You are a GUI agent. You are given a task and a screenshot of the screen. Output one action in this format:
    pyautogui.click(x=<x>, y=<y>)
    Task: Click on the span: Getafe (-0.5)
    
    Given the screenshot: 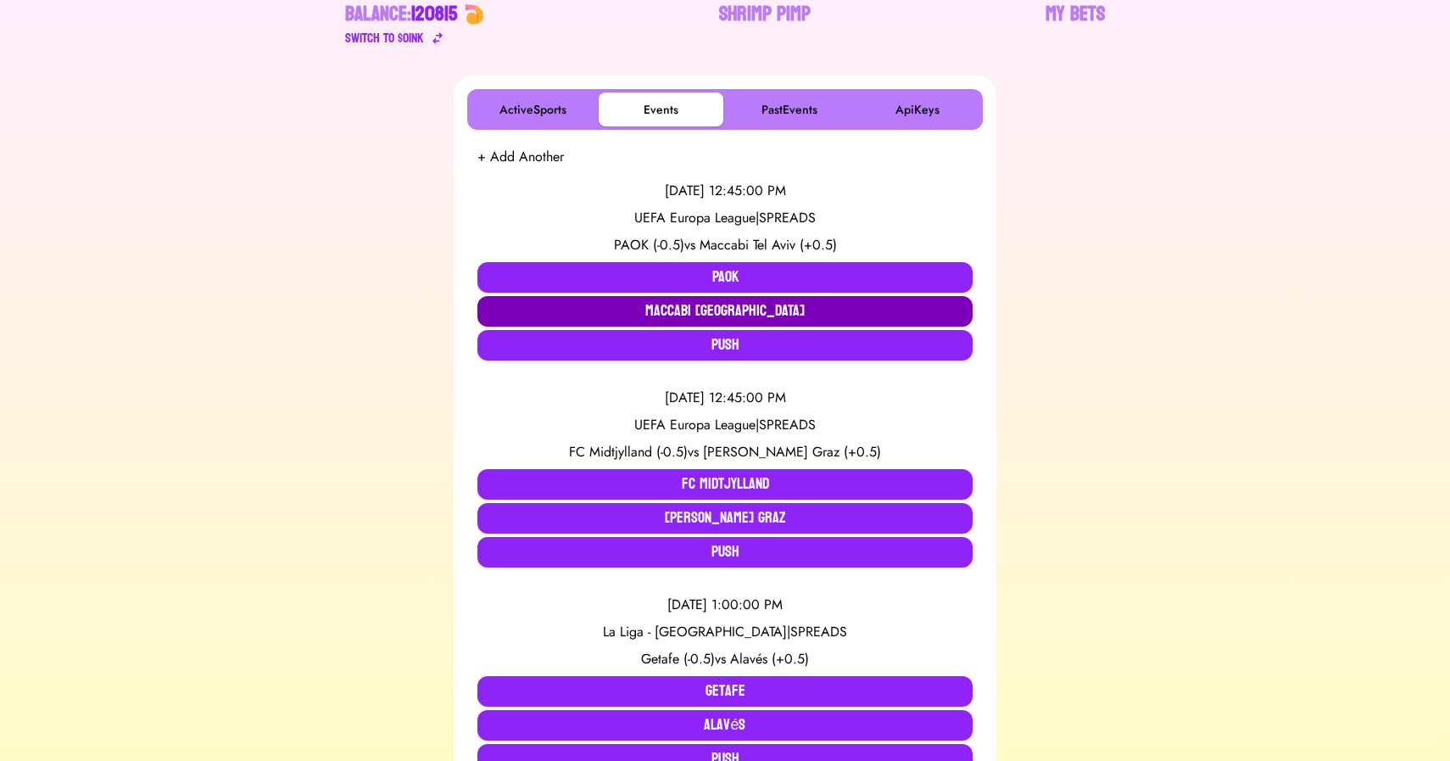 What is the action you would take?
    pyautogui.click(x=678, y=658)
    